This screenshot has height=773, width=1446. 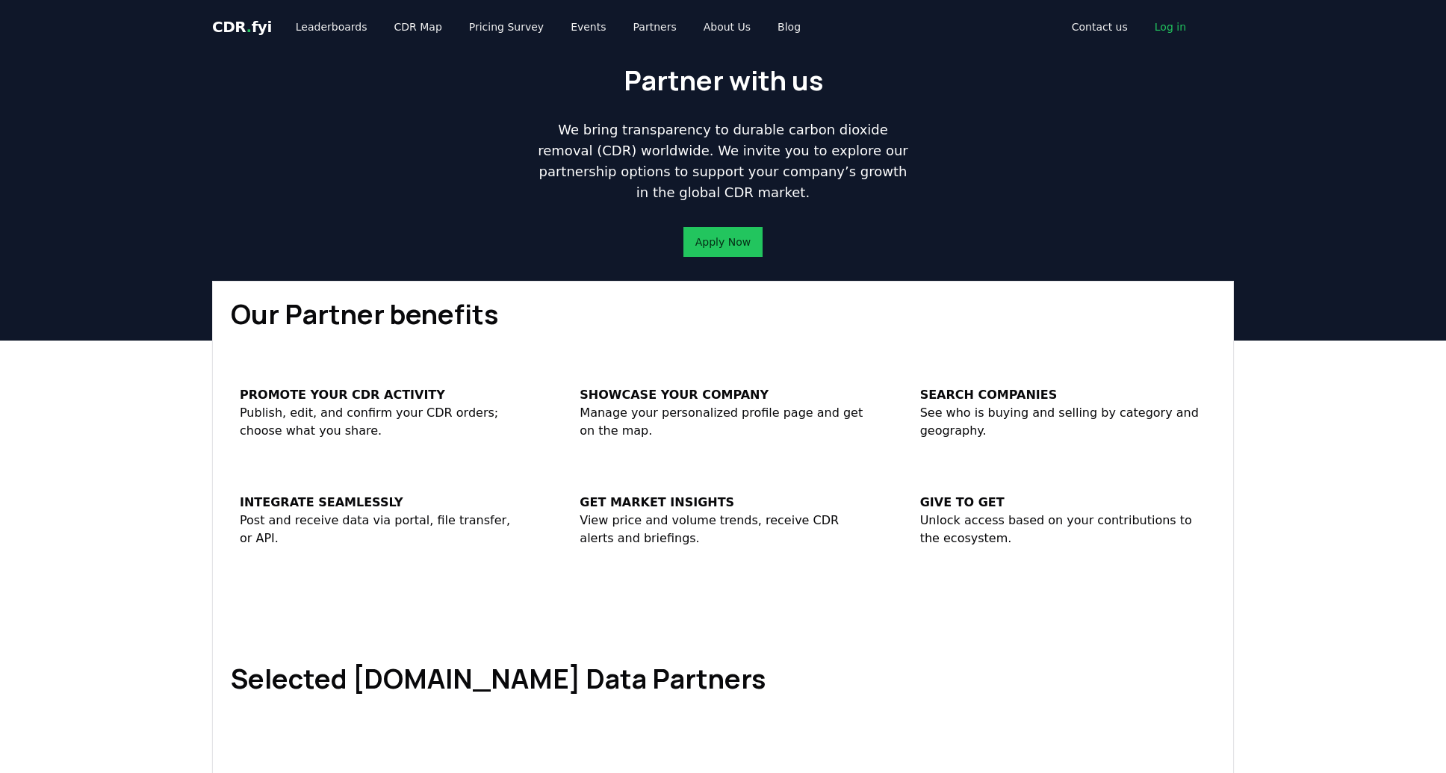 What do you see at coordinates (1063, 503) in the screenshot?
I see `p: Give to get` at bounding box center [1063, 503].